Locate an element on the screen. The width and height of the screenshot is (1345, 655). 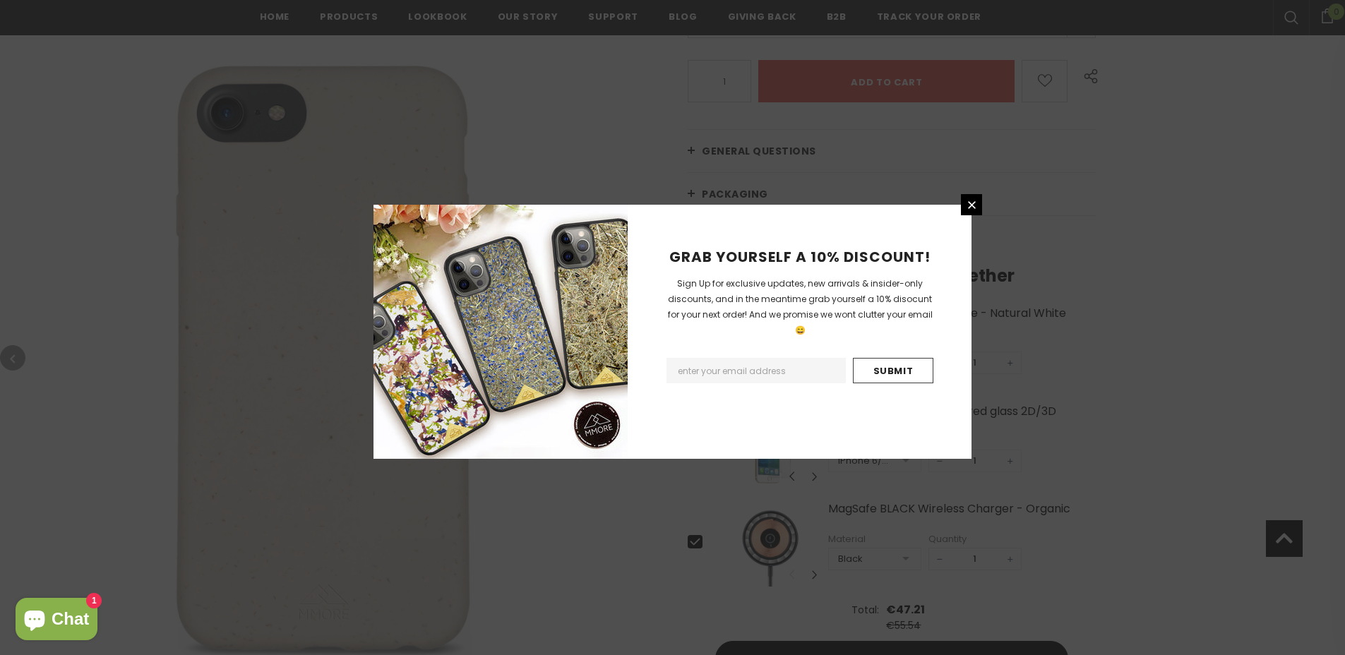
span: Sign Up for exclusive updates, new arrivals & insider-only discounts, and in the meantime grab yo... is located at coordinates (800, 306).